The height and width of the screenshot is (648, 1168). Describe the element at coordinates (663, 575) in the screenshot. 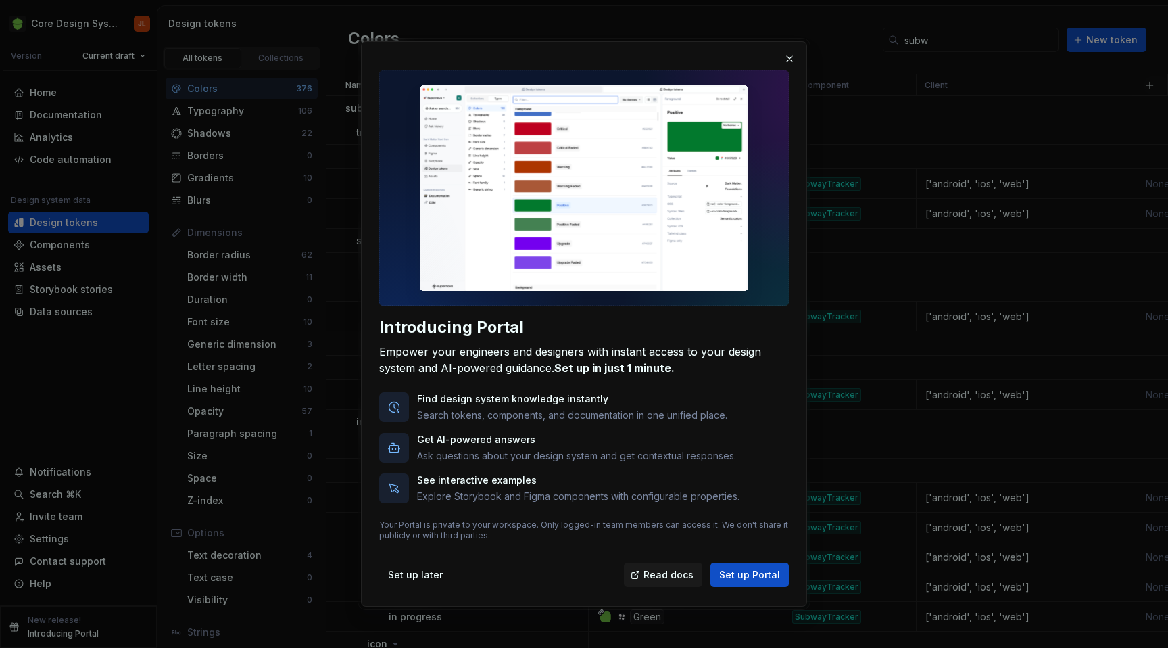

I see `a: Read docs` at that location.